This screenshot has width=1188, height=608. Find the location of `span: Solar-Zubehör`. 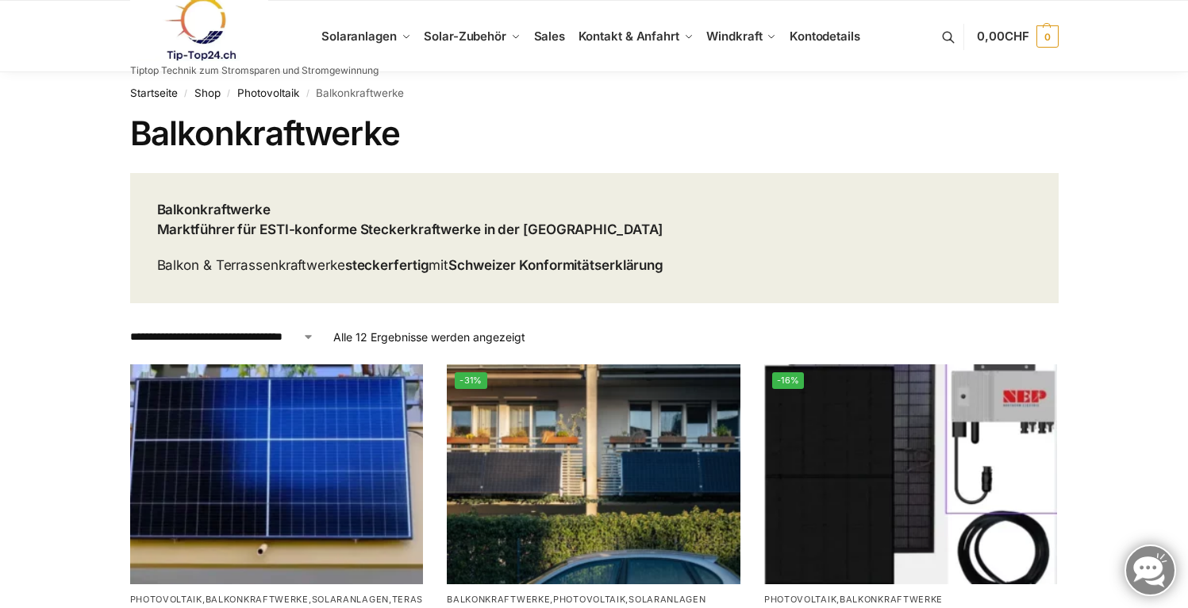

span: Solar-Zubehör is located at coordinates (465, 36).